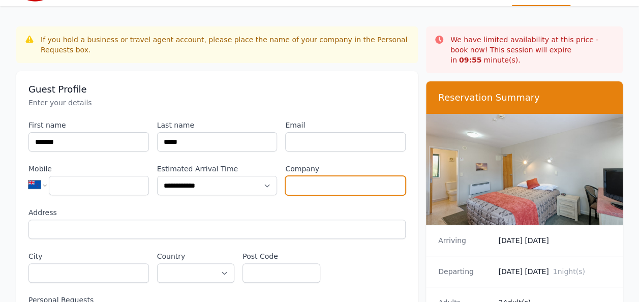 This screenshot has width=639, height=302. Describe the element at coordinates (464, 241) in the screenshot. I see `dt: Arriving` at that location.